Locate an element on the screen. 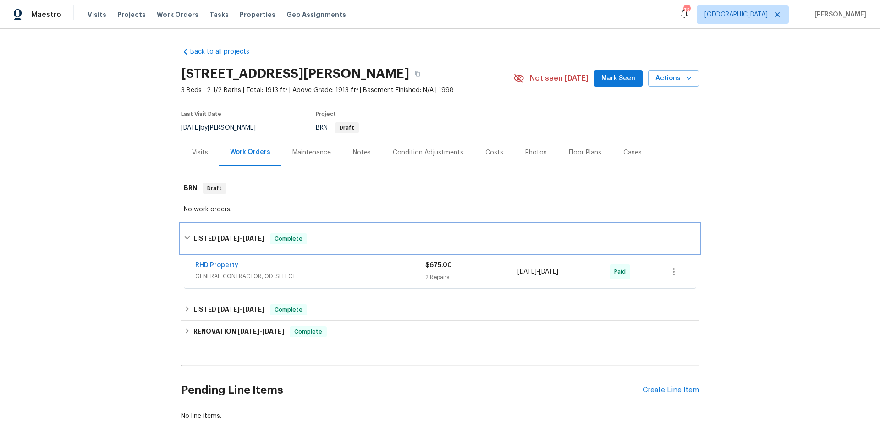  div: Create Line Item is located at coordinates (670, 390).